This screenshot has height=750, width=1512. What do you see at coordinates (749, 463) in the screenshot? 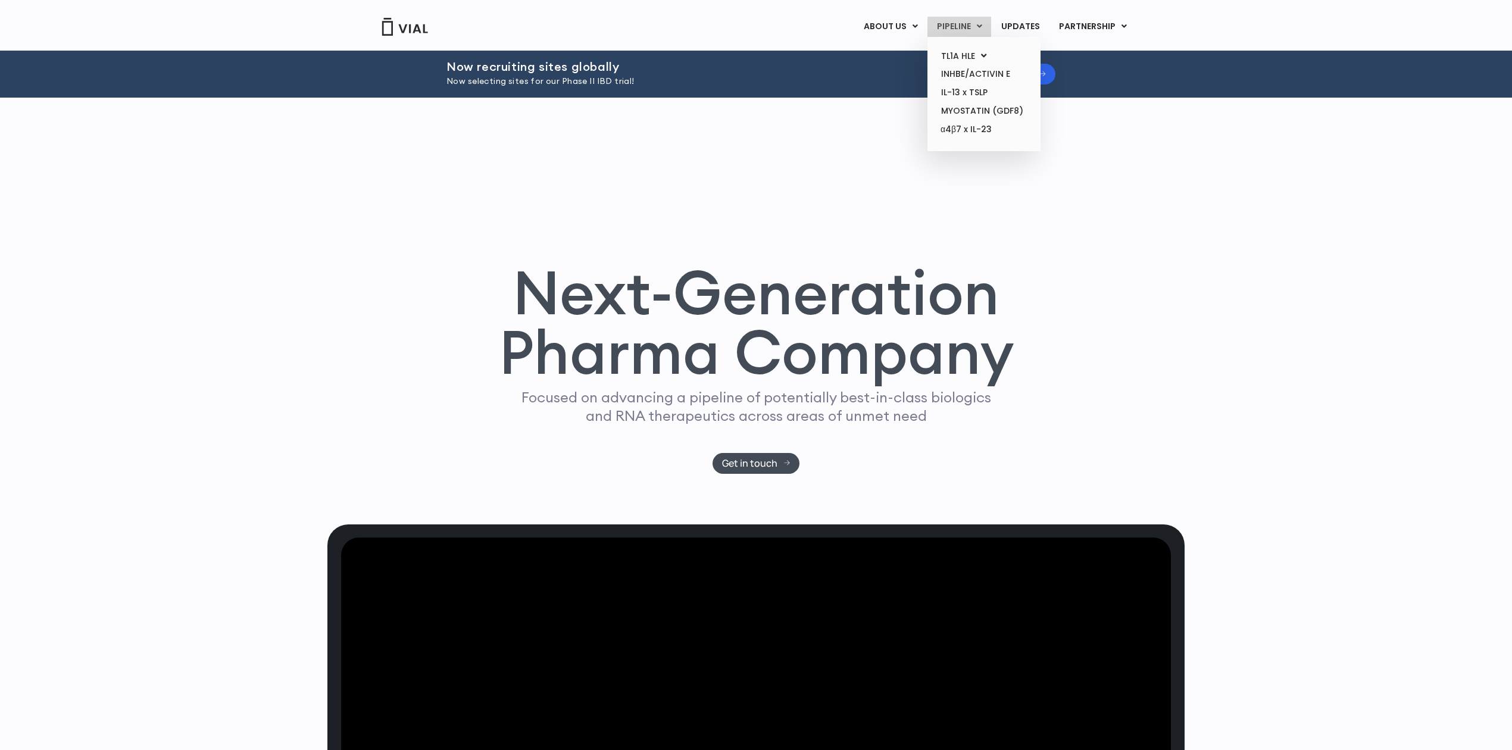
I see `span: Get in touch` at bounding box center [749, 463].